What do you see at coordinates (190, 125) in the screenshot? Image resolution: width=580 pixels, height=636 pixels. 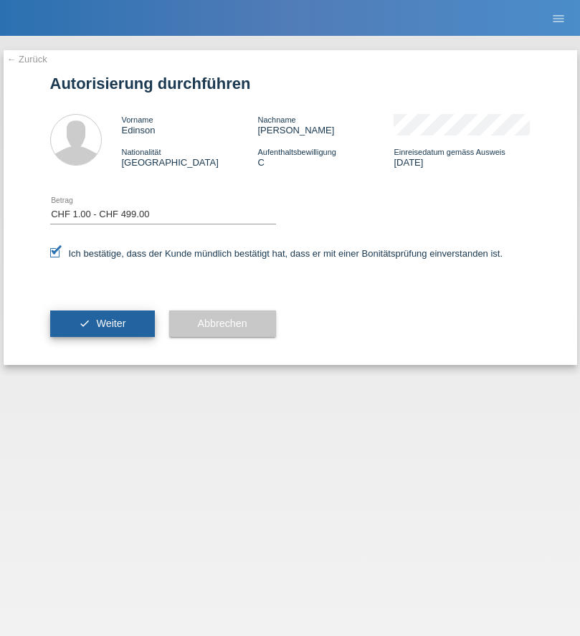 I see `div: Edinson` at bounding box center [190, 125].